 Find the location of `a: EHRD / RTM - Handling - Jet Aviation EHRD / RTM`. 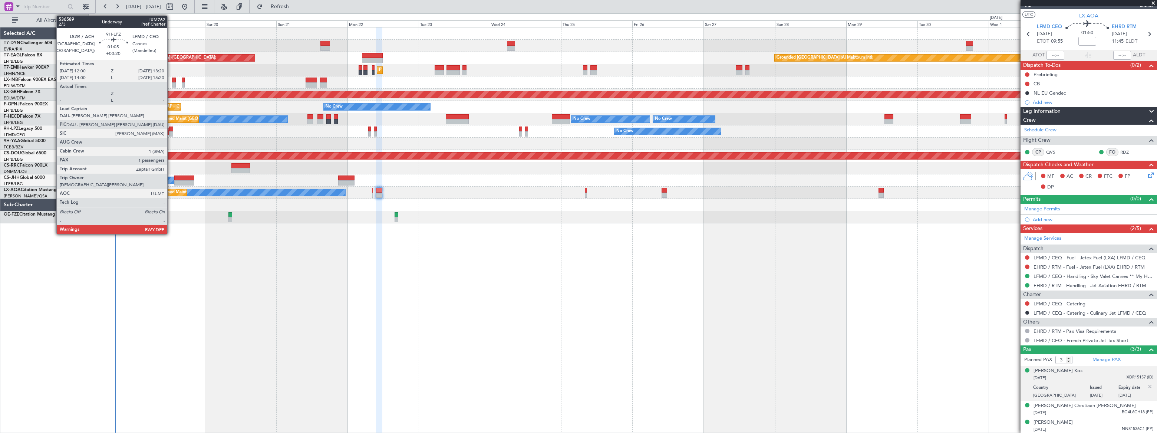

a: EHRD / RTM - Handling - Jet Aviation EHRD / RTM is located at coordinates (1090, 285).